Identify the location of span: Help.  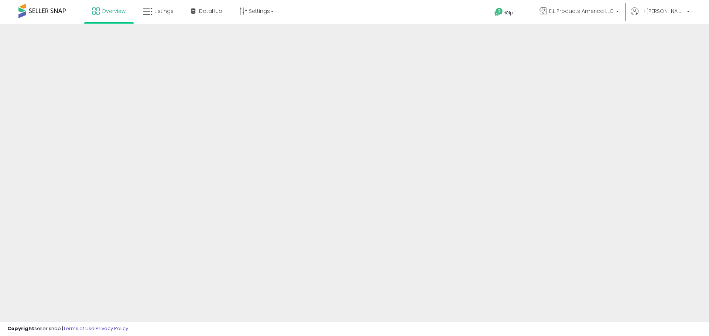
(508, 13).